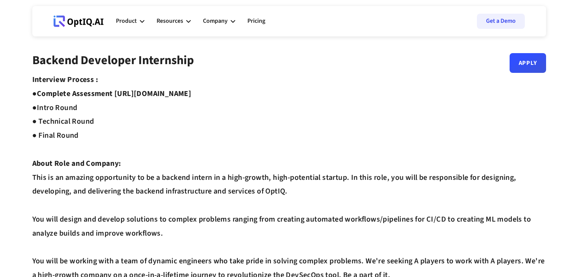 The height and width of the screenshot is (277, 578). I want to click on a: Pricing, so click(256, 21).